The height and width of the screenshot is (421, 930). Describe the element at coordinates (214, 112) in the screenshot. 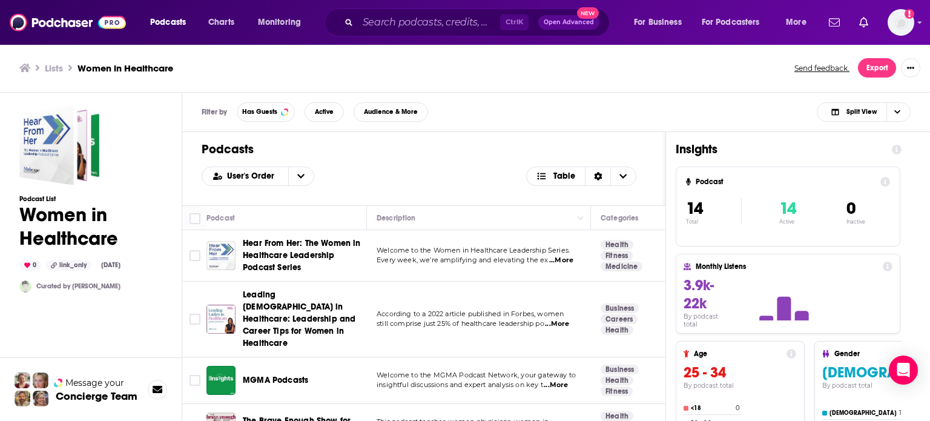

I see `h3: Filter by` at that location.